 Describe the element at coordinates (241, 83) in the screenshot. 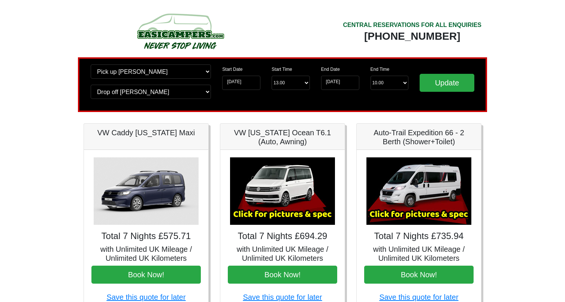

I see `input: Start Date` at that location.